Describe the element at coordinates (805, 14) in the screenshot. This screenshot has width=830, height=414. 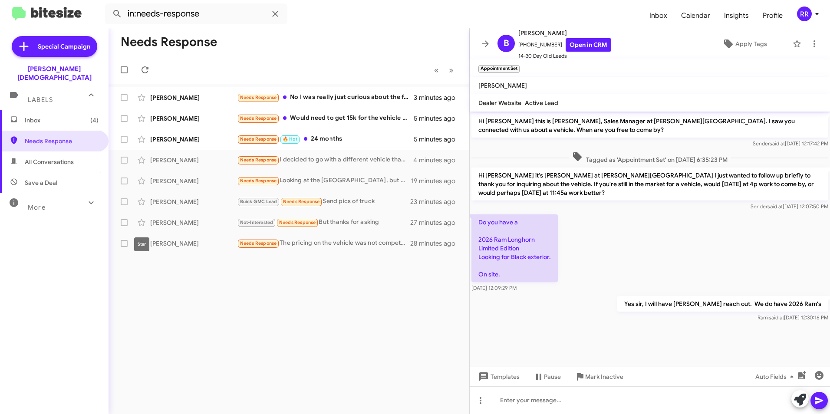
I see `div: RR` at that location.